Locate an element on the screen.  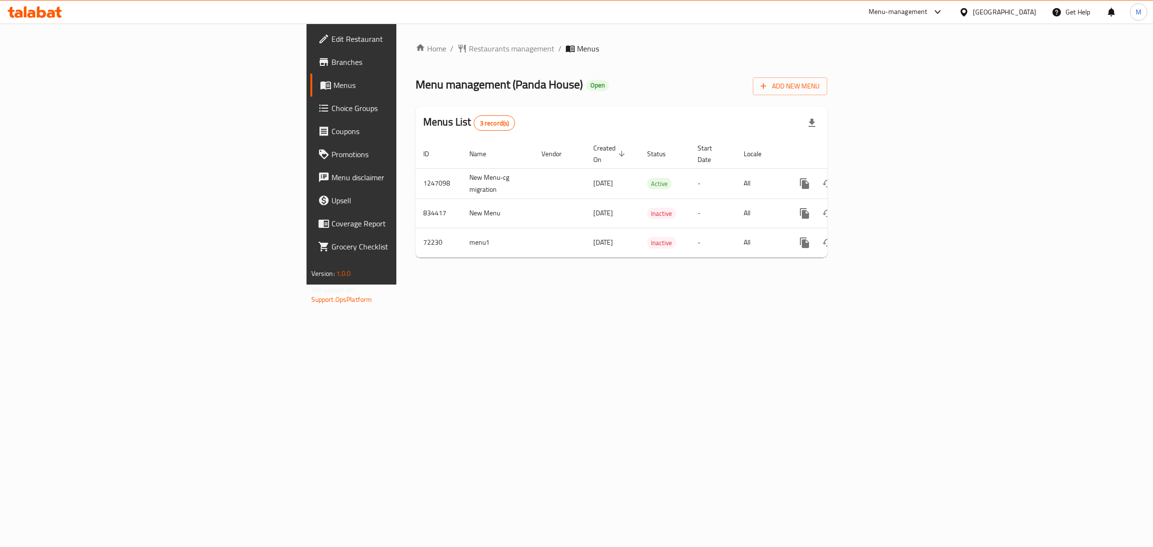
span: ID is located at coordinates (432, 154).